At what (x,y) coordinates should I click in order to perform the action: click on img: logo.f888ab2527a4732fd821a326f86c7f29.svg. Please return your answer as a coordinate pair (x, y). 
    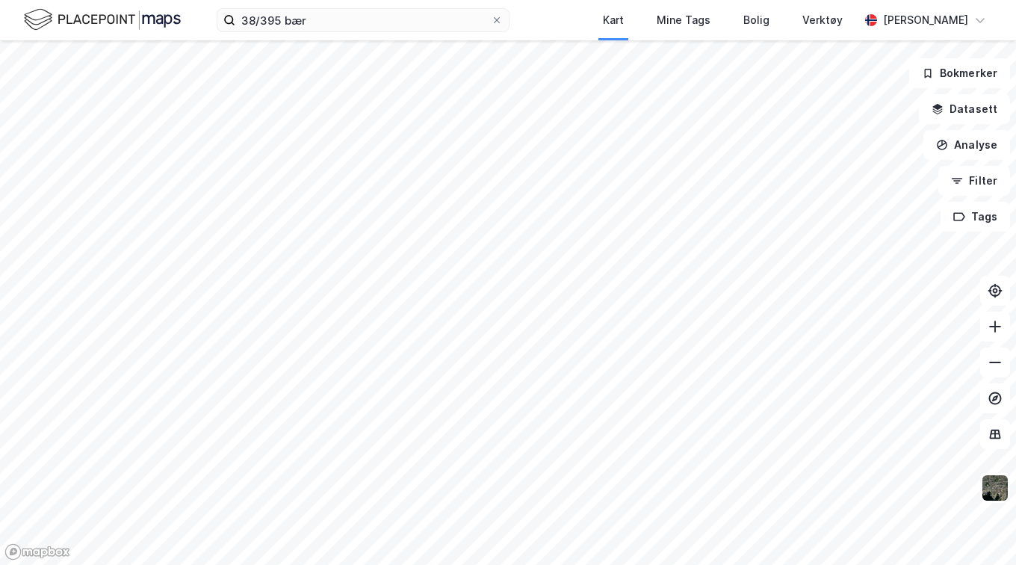
    Looking at the image, I should click on (102, 19).